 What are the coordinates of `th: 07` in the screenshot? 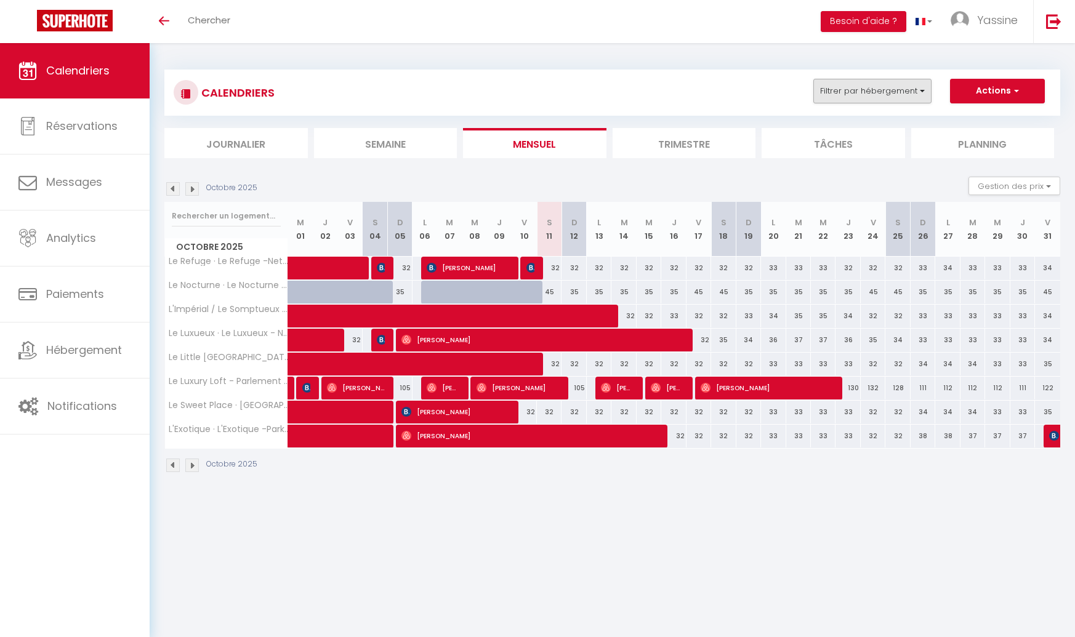 It's located at (449, 229).